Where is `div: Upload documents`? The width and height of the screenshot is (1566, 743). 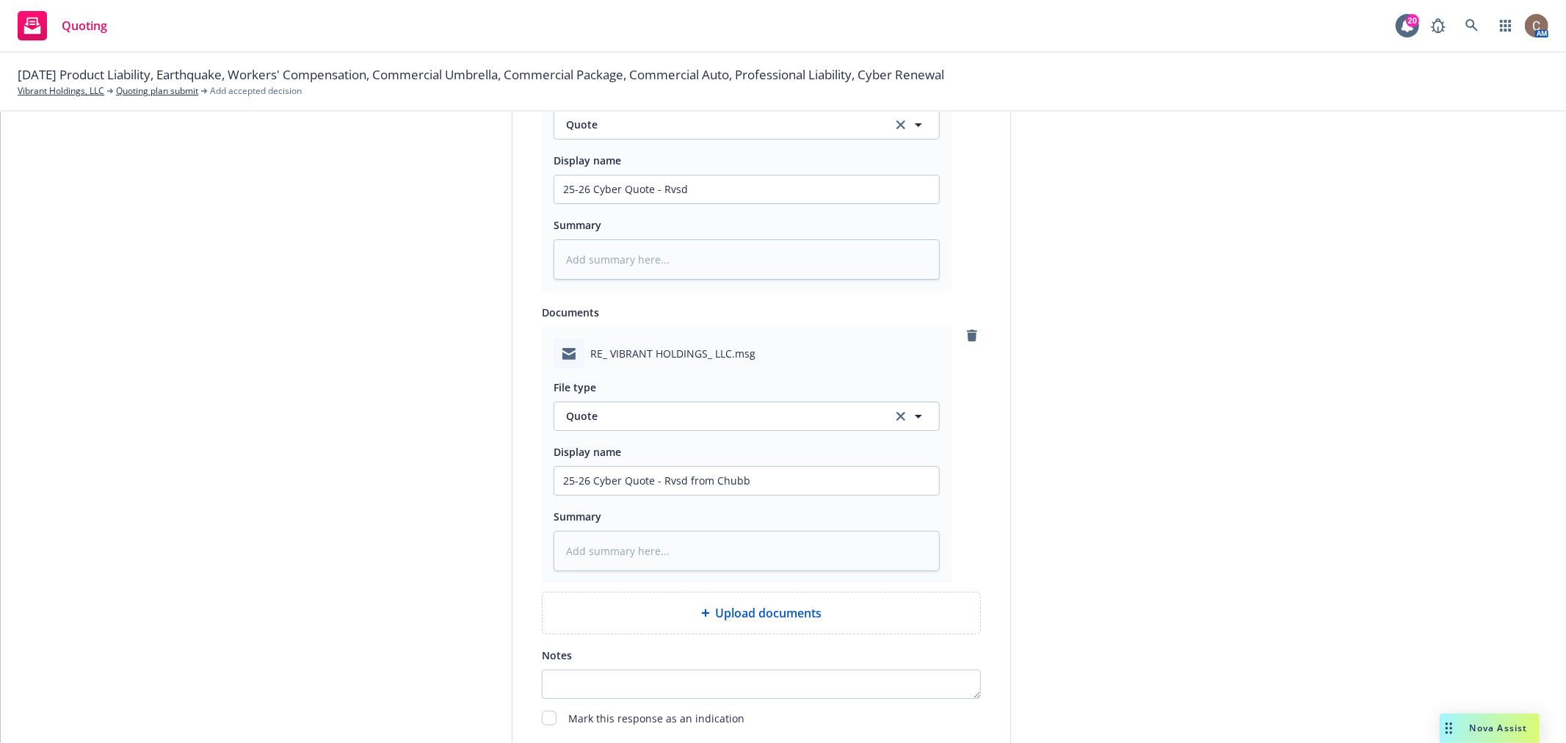
div: Upload documents is located at coordinates (762, 613).